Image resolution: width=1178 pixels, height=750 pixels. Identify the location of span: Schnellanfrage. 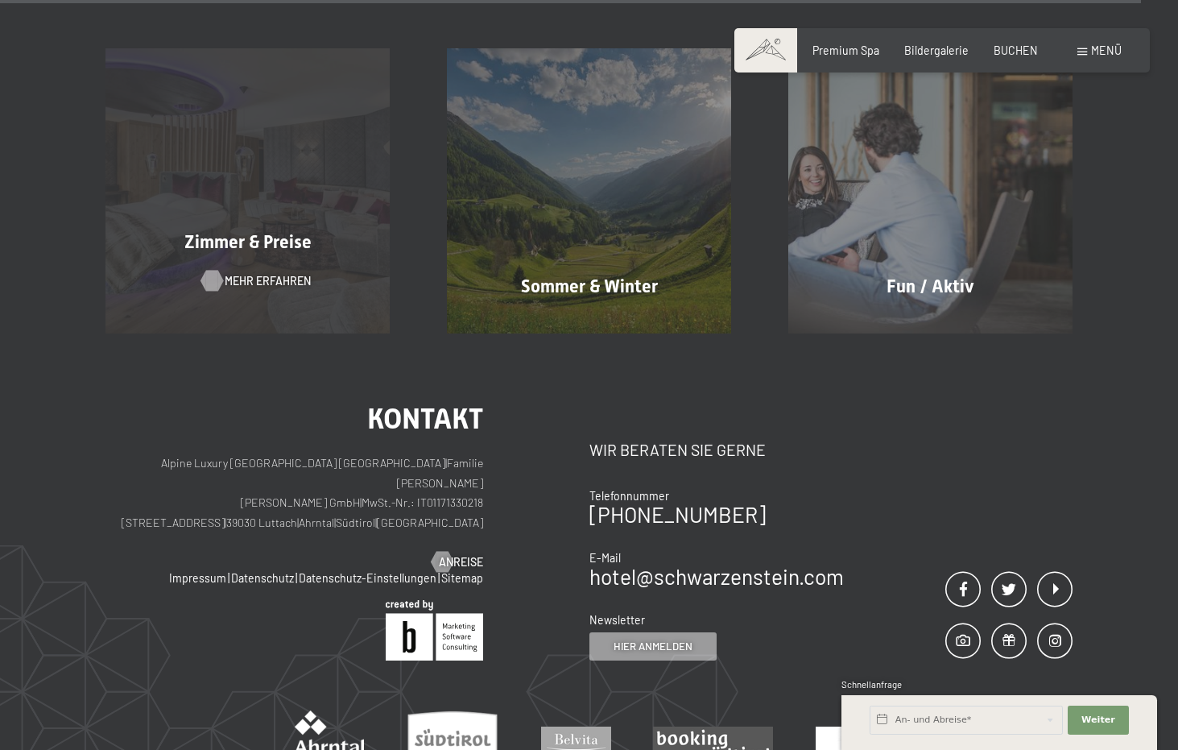
(871, 684).